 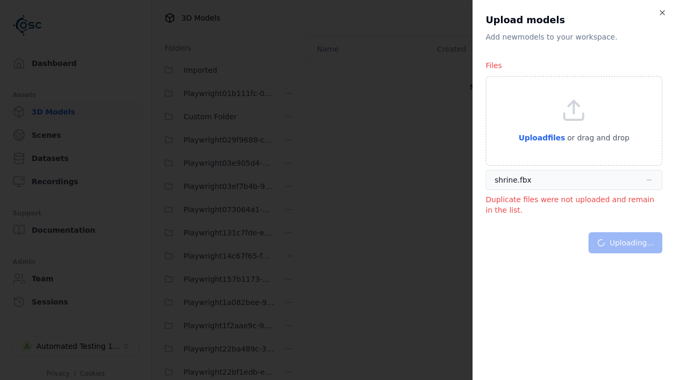 I want to click on p: Duplicate files were not uploaded and remain in the list., so click(x=574, y=205).